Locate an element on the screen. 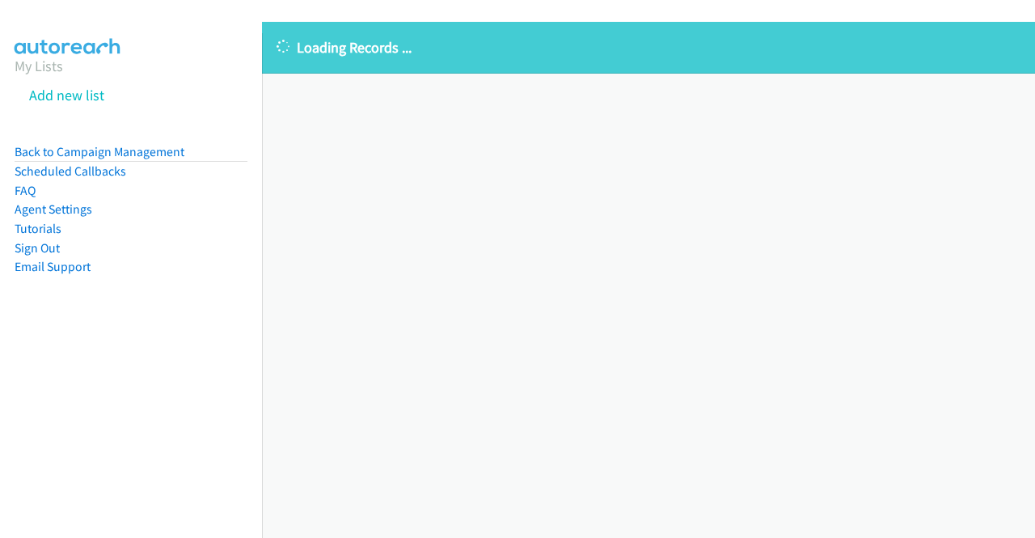 This screenshot has width=1035, height=538. a: Email Support is located at coordinates (53, 266).